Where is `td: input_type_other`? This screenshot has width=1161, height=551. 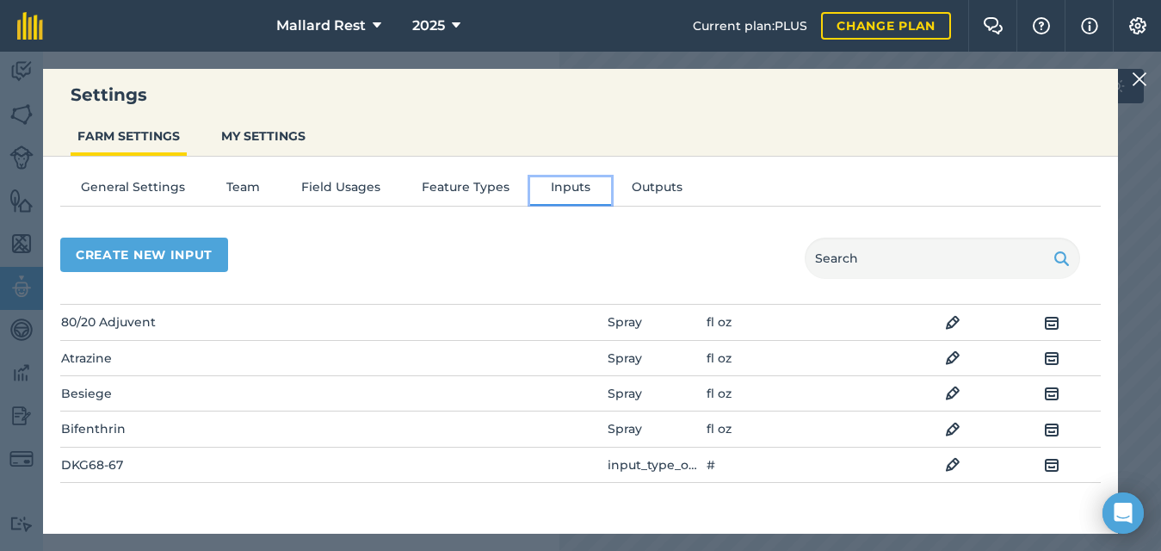 td: input_type_other is located at coordinates (656, 464).